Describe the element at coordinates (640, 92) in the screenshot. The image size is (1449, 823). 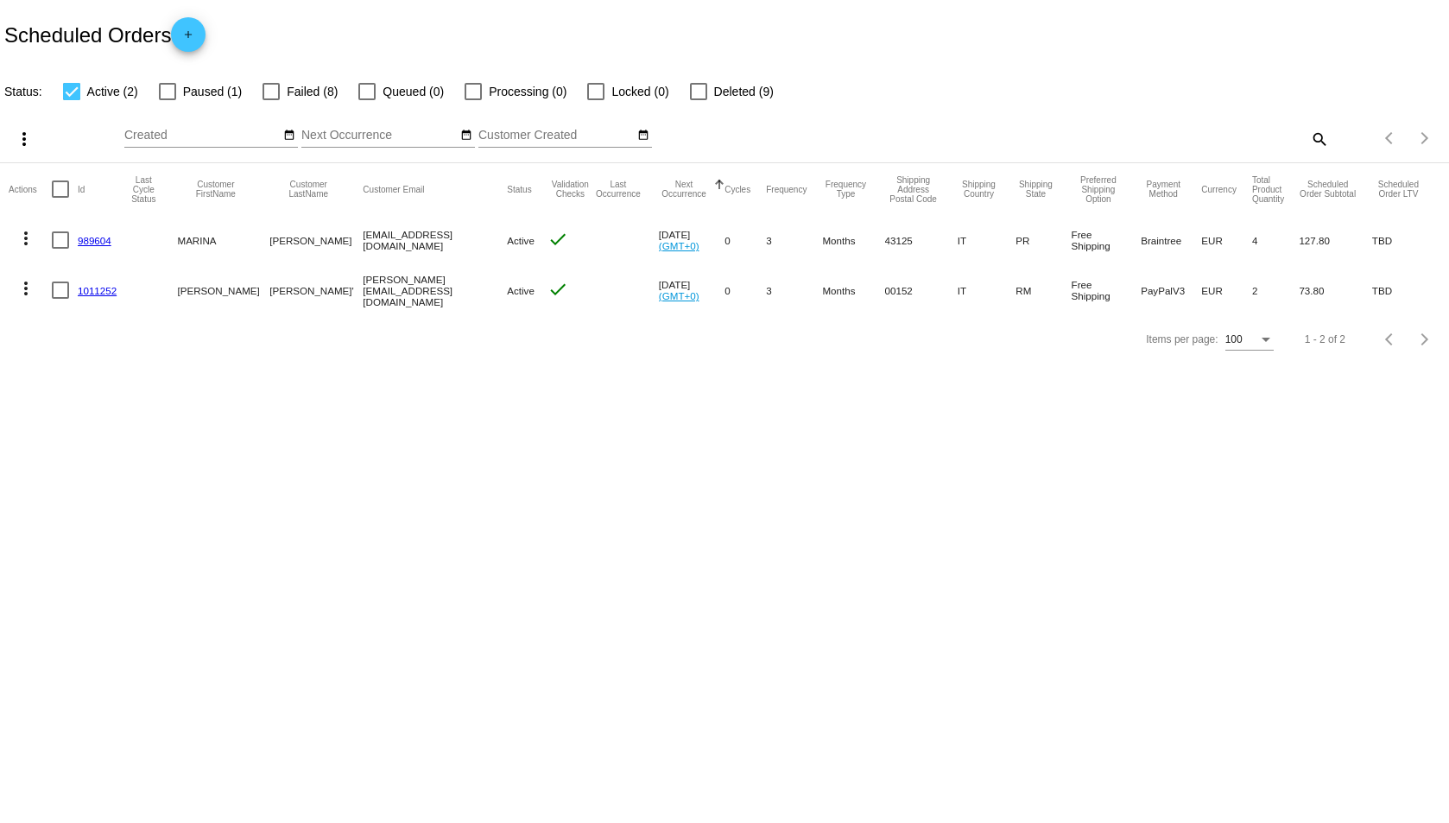
I see `span: Locked (0)` at that location.